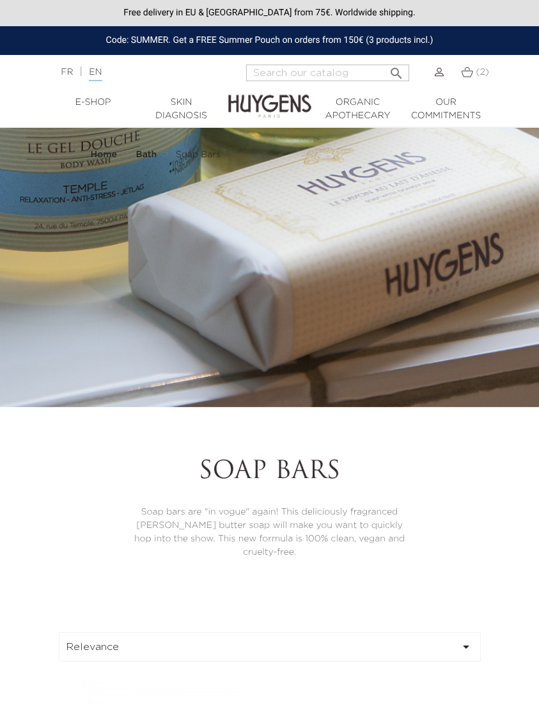 Image resolution: width=539 pixels, height=705 pixels. Describe the element at coordinates (104, 155) in the screenshot. I see `strong: Home` at that location.